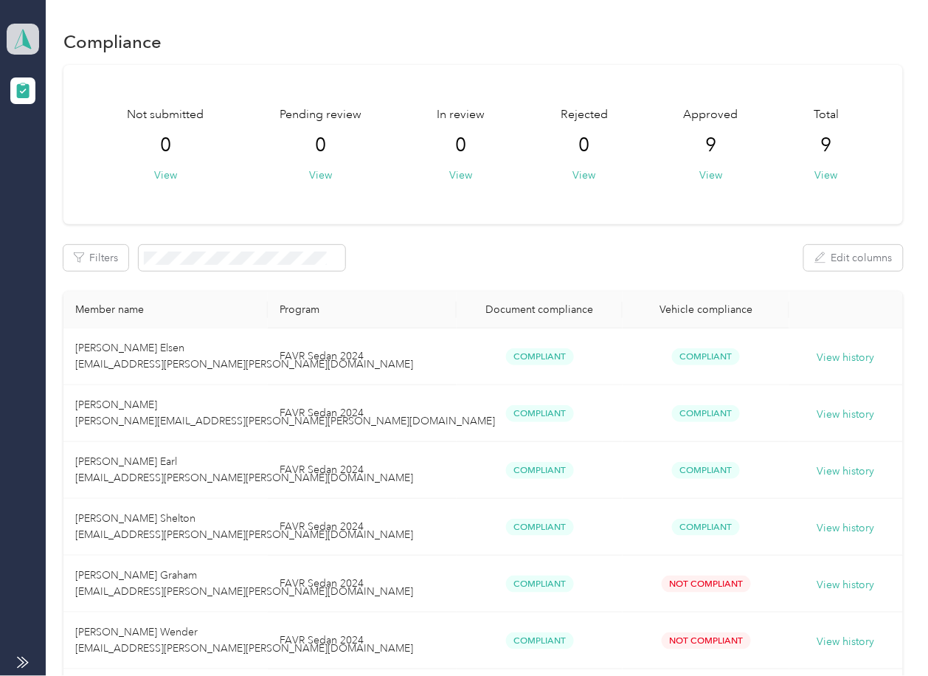 This screenshot has height=676, width=928. Describe the element at coordinates (854, 258) in the screenshot. I see `button: Edit columns` at that location.